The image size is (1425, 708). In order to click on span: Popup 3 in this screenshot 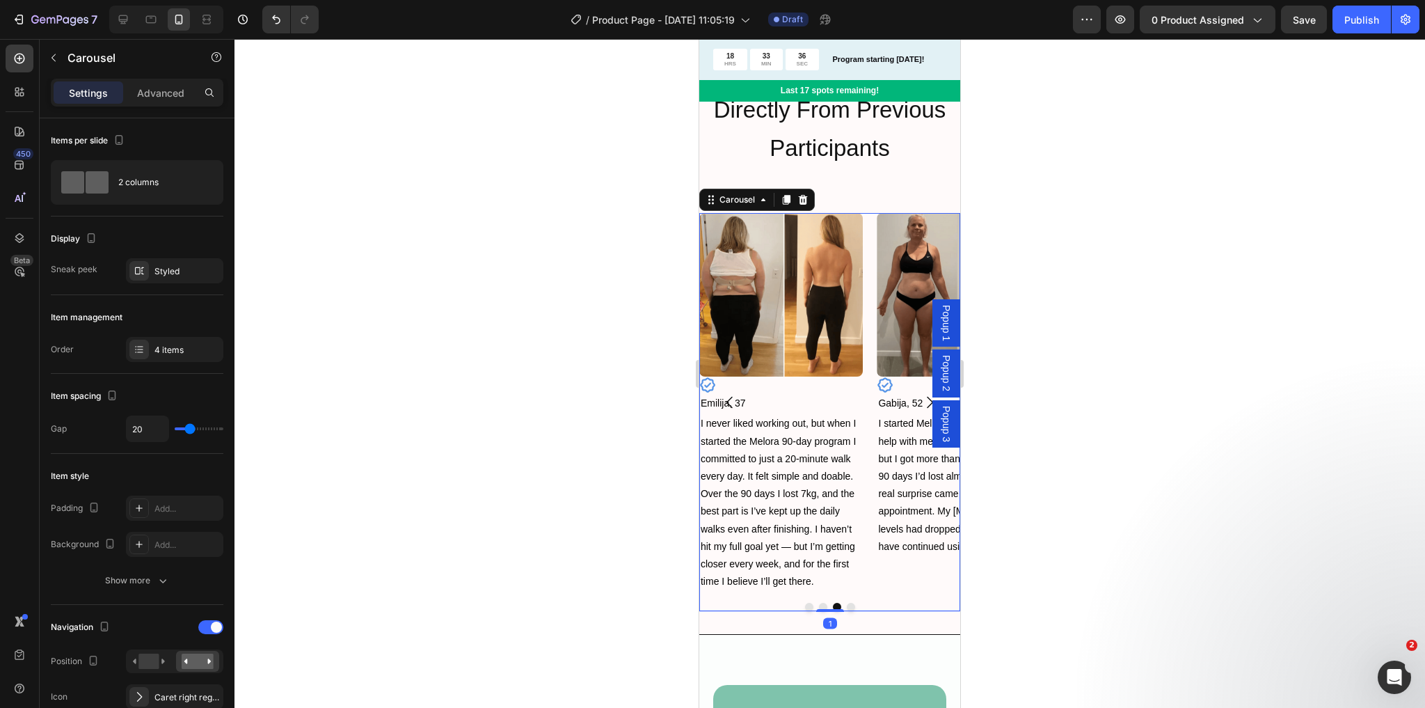, I will do `click(247, 385)`.